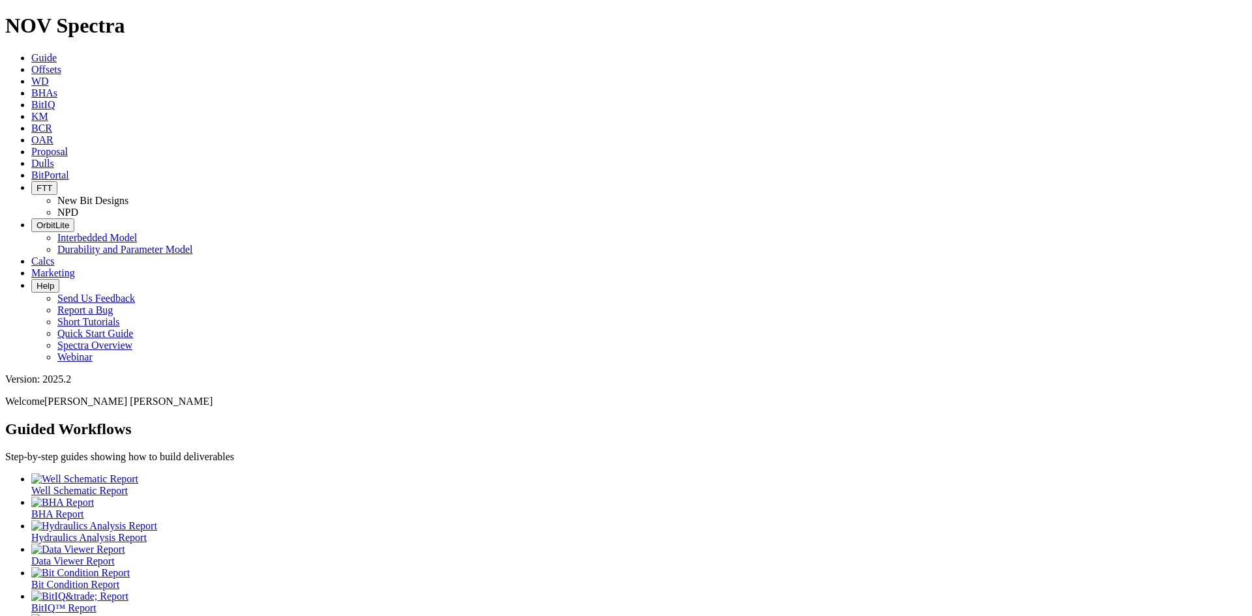 The image size is (1252, 616). Describe the element at coordinates (78, 550) in the screenshot. I see `img: Data Viewer Report` at that location.